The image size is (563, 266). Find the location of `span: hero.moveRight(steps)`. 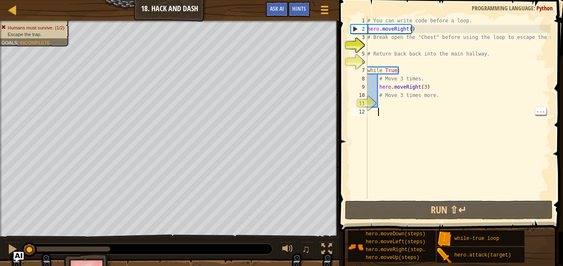

span: hero.moveRight(steps) is located at coordinates (397, 250).